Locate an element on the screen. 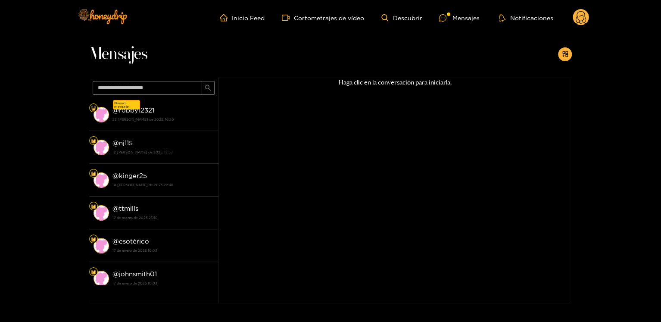  font: kinger25 is located at coordinates (133, 175).